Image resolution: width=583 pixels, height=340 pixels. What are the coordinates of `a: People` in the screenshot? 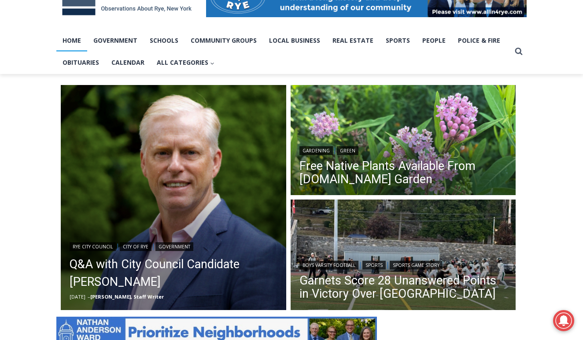 It's located at (434, 40).